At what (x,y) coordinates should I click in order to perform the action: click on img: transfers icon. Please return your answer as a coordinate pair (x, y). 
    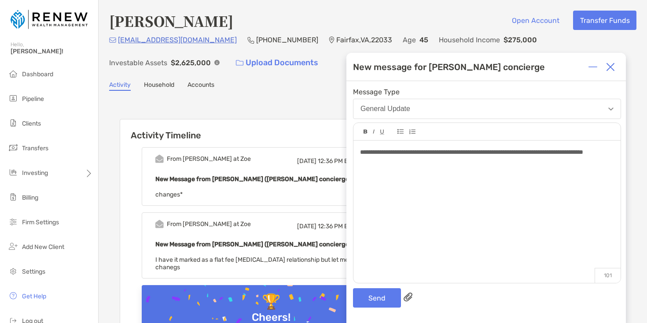
    Looking at the image, I should click on (13, 148).